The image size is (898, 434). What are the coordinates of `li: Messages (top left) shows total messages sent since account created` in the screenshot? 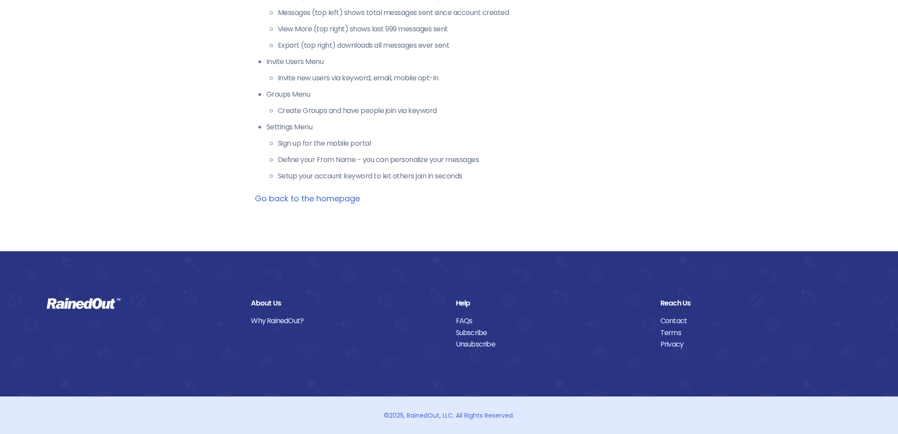 It's located at (461, 13).